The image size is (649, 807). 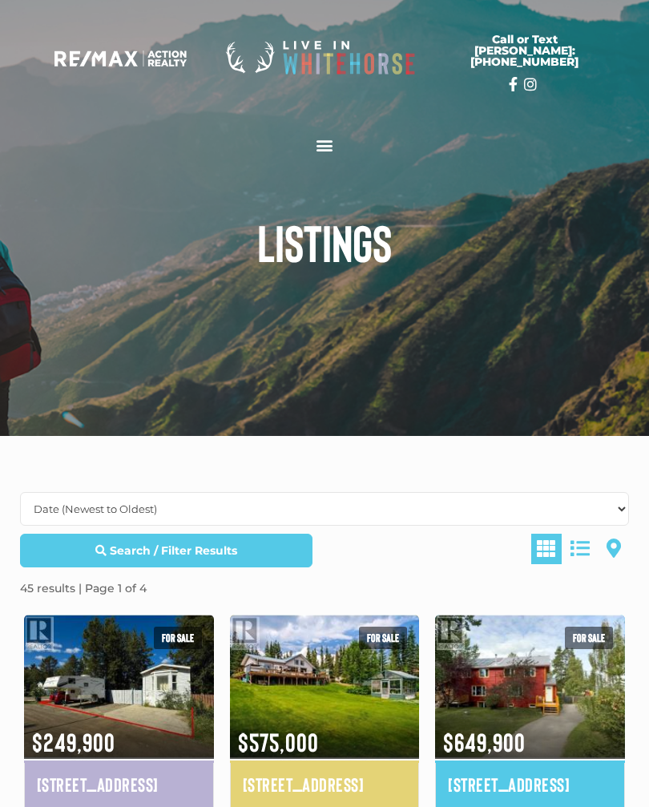 I want to click on div: Menu Toggle, so click(x=325, y=144).